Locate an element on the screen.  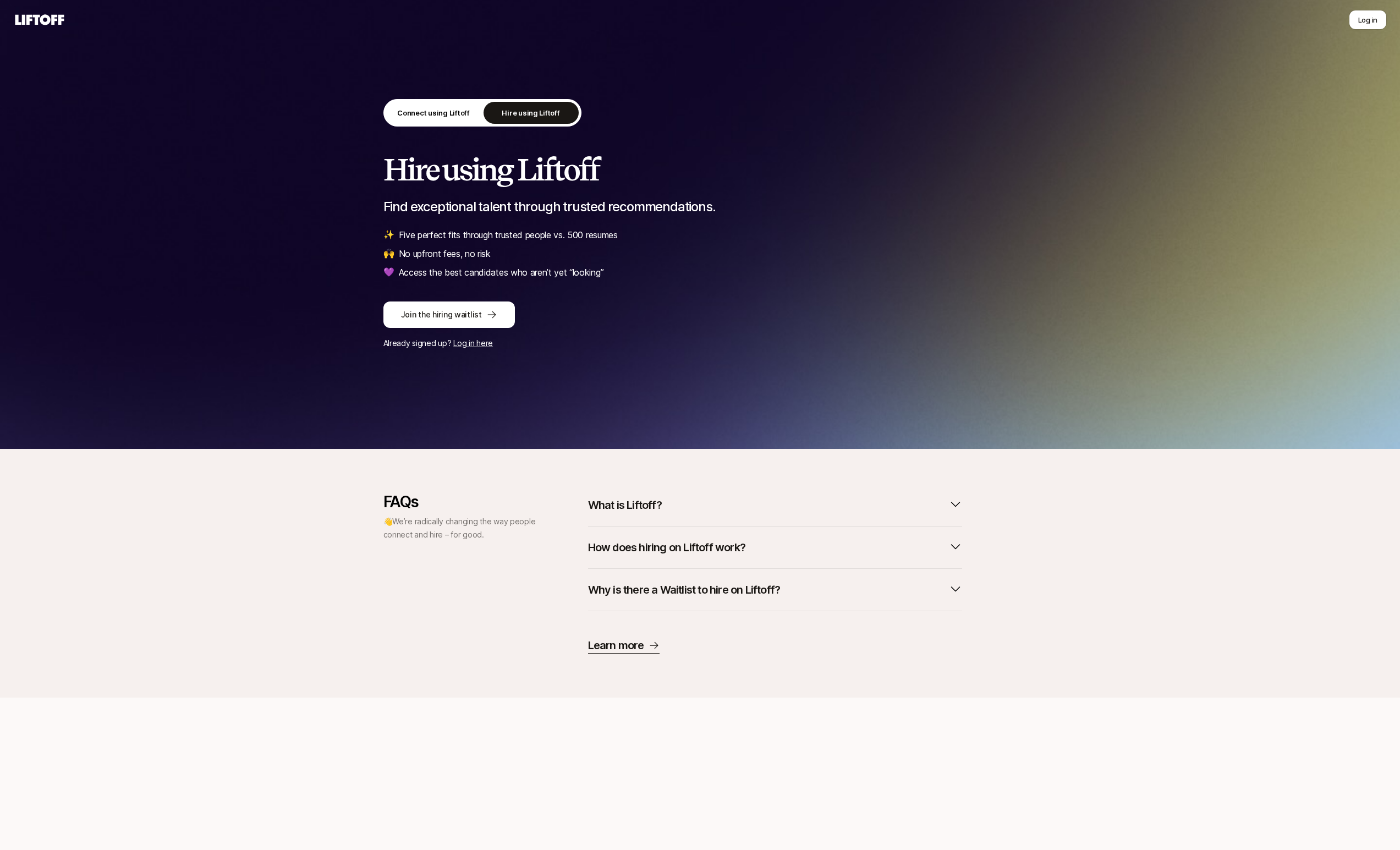
button: Why is there a Waitlist to hire on Liftoff? is located at coordinates (775, 590).